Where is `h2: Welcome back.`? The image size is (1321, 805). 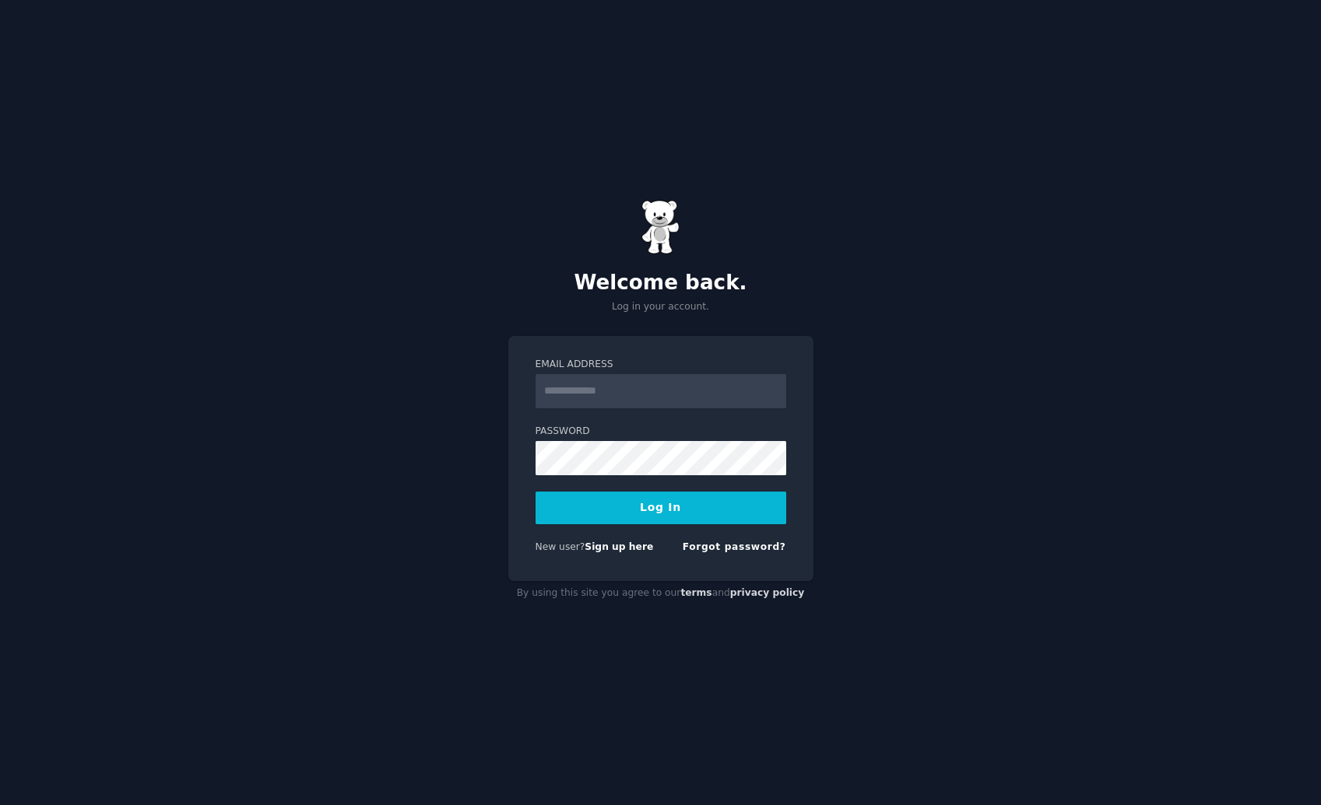 h2: Welcome back. is located at coordinates (661, 283).